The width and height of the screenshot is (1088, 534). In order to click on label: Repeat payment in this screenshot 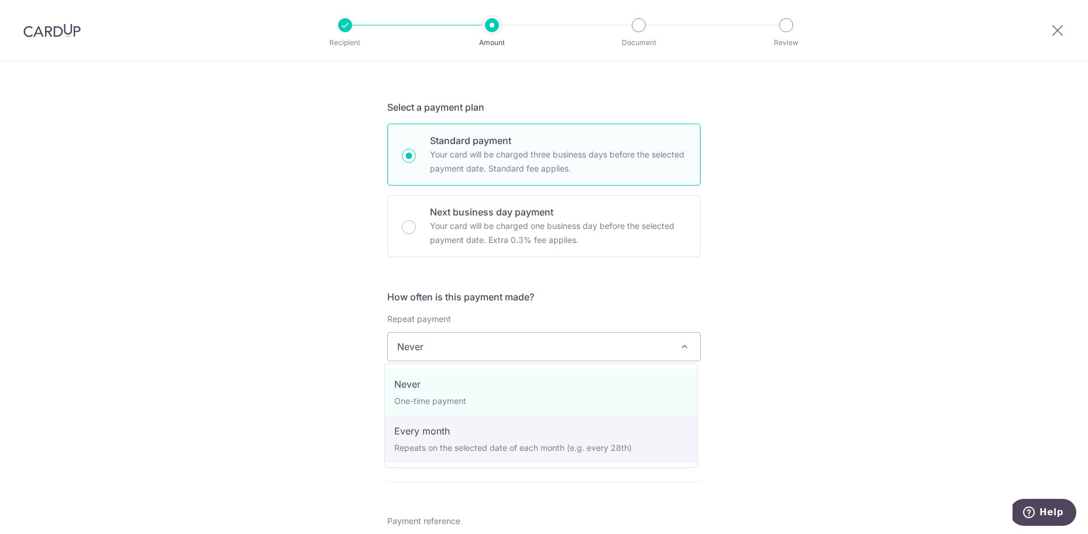, I will do `click(419, 319)`.